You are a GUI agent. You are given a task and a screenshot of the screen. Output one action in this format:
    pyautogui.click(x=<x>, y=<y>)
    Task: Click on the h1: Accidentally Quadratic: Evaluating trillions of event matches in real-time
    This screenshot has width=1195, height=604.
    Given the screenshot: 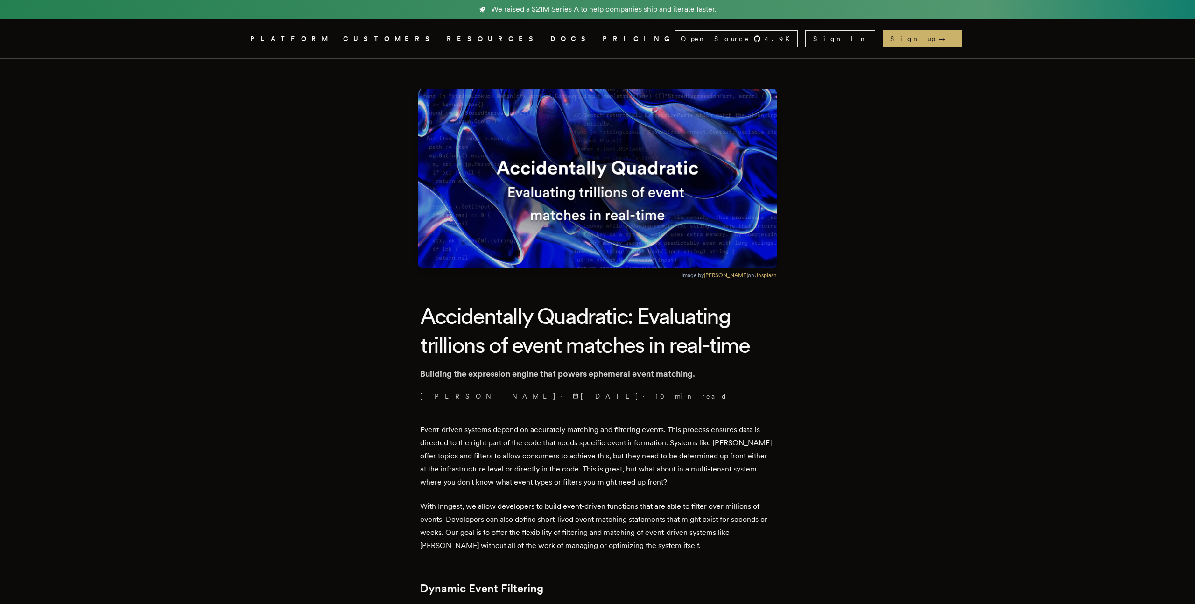 What is the action you would take?
    pyautogui.click(x=597, y=330)
    